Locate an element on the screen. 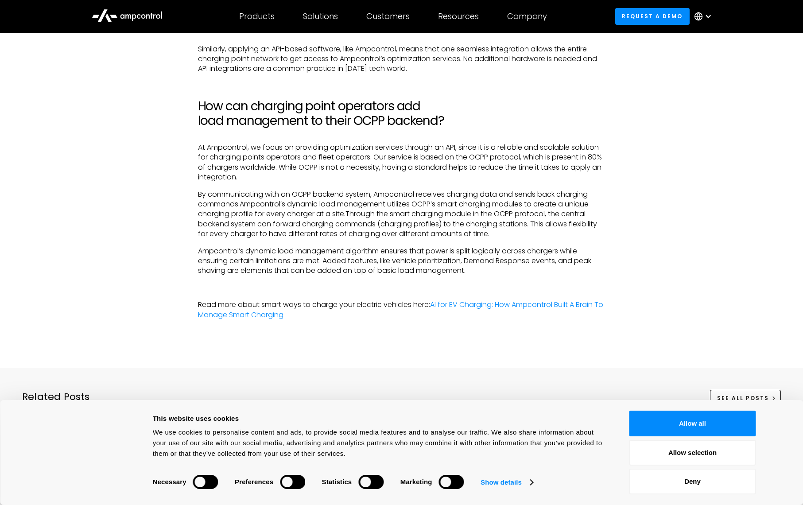 Image resolution: width=803 pixels, height=505 pixels. div: This website uses cookies is located at coordinates (381, 418).